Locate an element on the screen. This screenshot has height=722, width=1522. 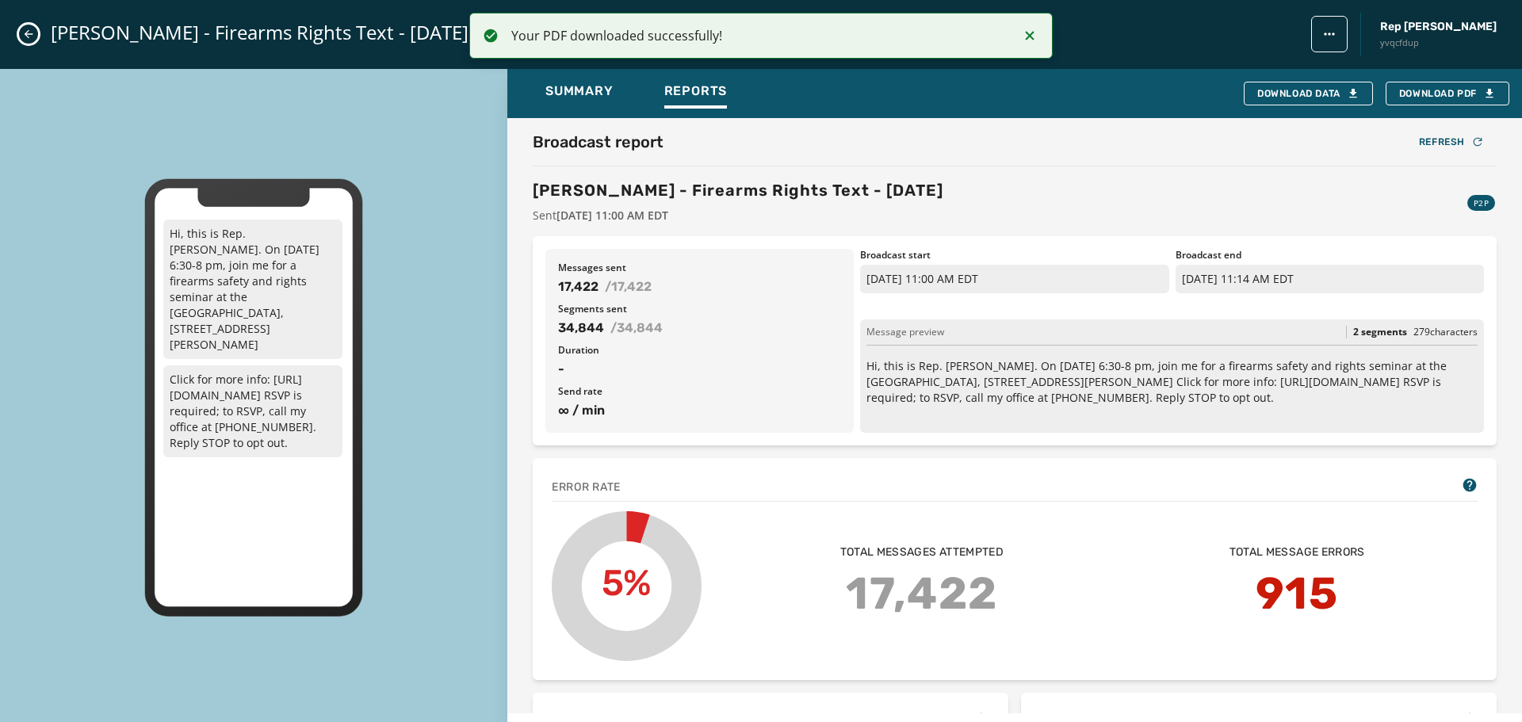
div: Your PDF downloaded successfully! is located at coordinates (760, 36).